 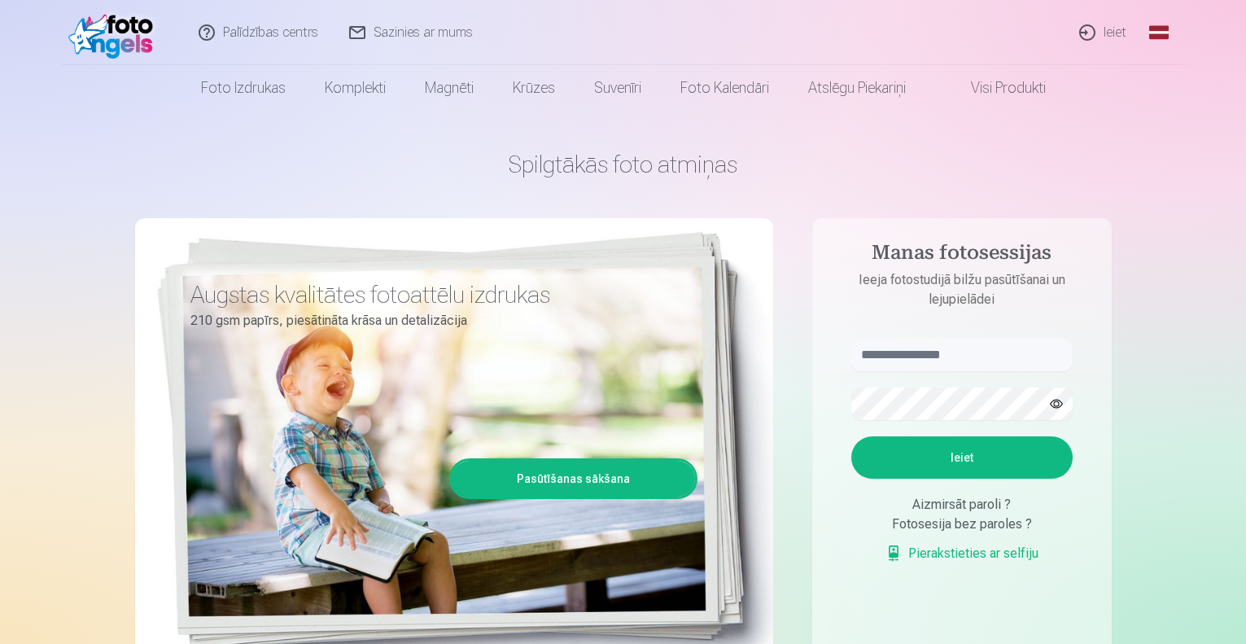 I want to click on a: Krūzes, so click(x=534, y=88).